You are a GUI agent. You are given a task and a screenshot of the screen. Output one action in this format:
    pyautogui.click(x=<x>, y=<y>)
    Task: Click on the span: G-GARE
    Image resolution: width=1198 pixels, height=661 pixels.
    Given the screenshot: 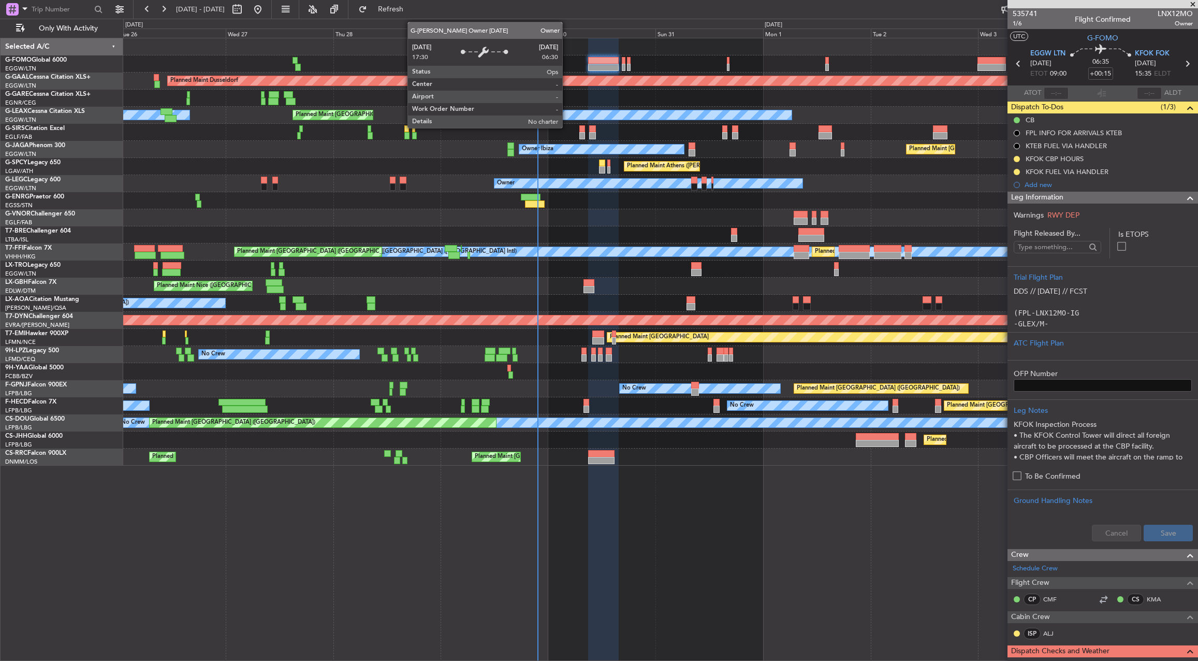 What is the action you would take?
    pyautogui.click(x=17, y=94)
    